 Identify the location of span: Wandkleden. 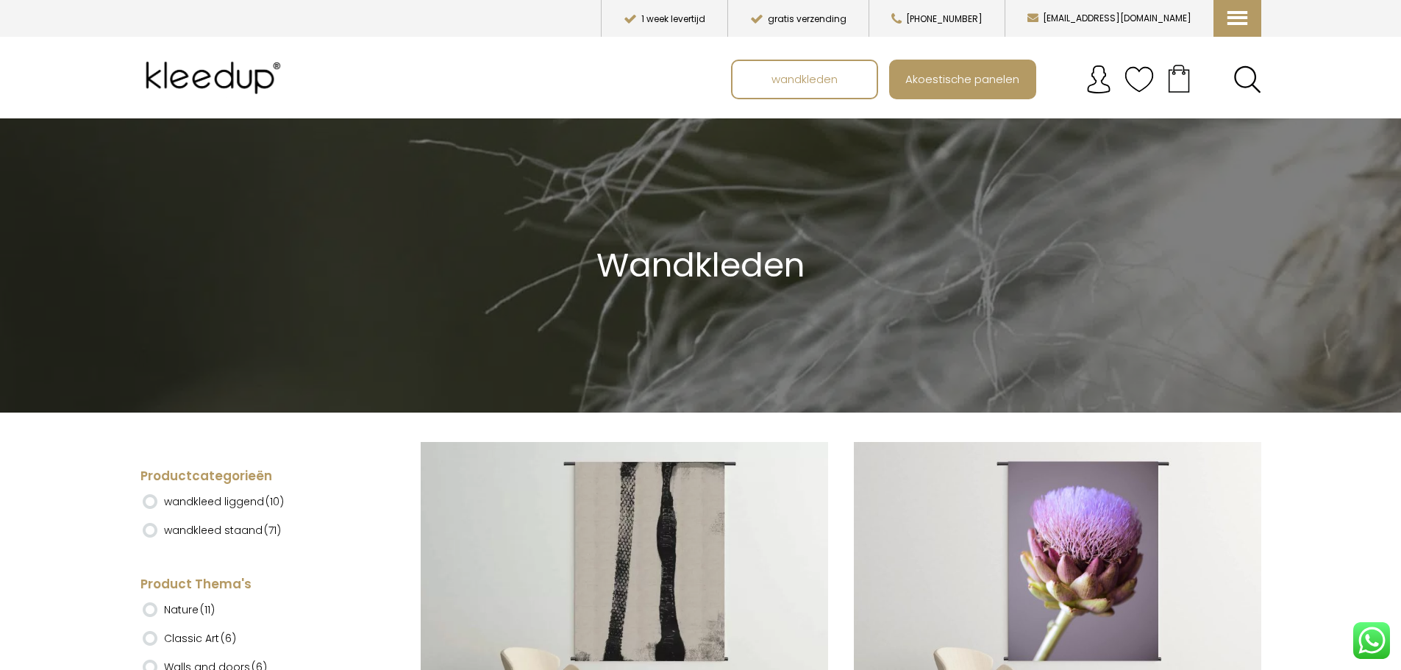
(700, 265).